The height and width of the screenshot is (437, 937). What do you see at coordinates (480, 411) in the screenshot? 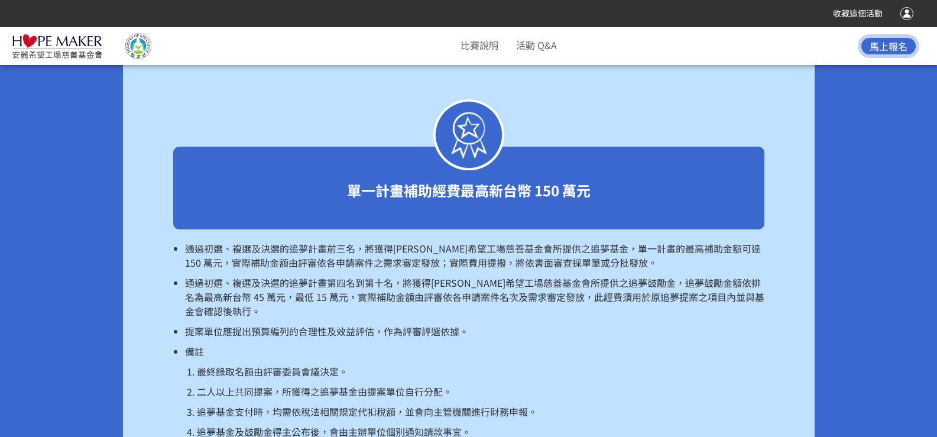
I see `p: 追夢基金支付時，均需依稅法相關規定代扣稅額，並會向主管機關進行財務申報。` at bounding box center [480, 411].